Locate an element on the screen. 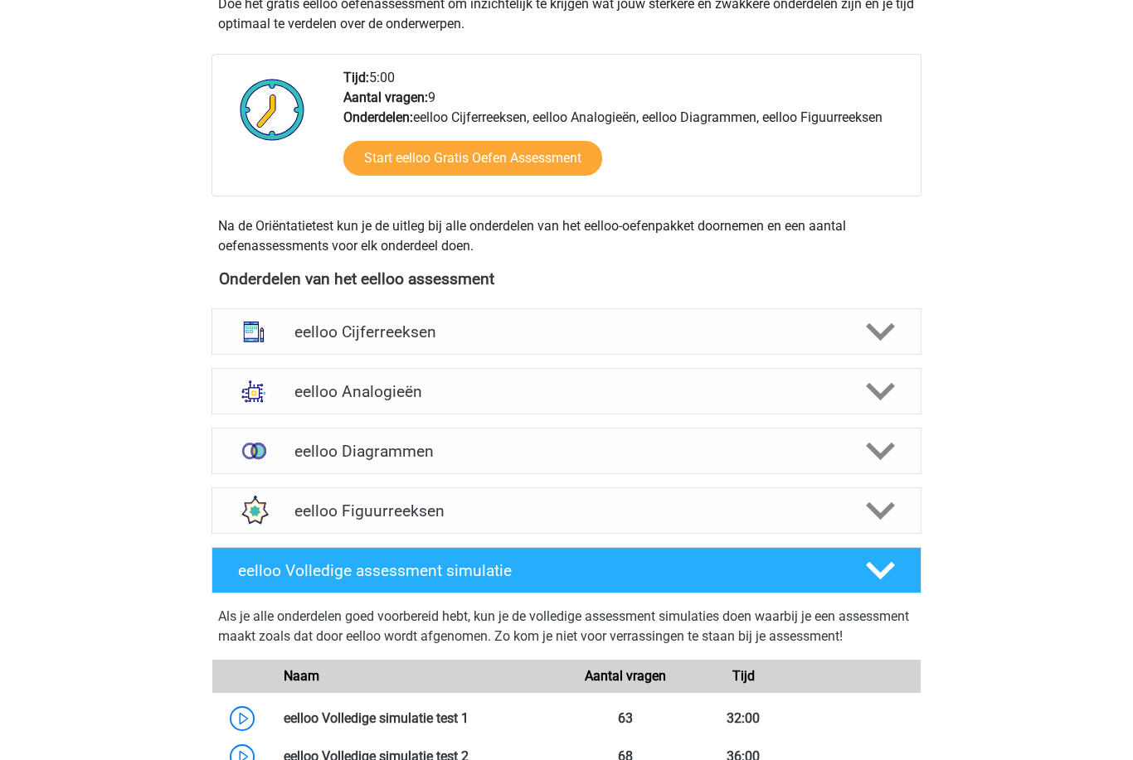 The image size is (1133, 760). a: figuurreeksen eelloo Figuurreeksen is located at coordinates (566, 511).